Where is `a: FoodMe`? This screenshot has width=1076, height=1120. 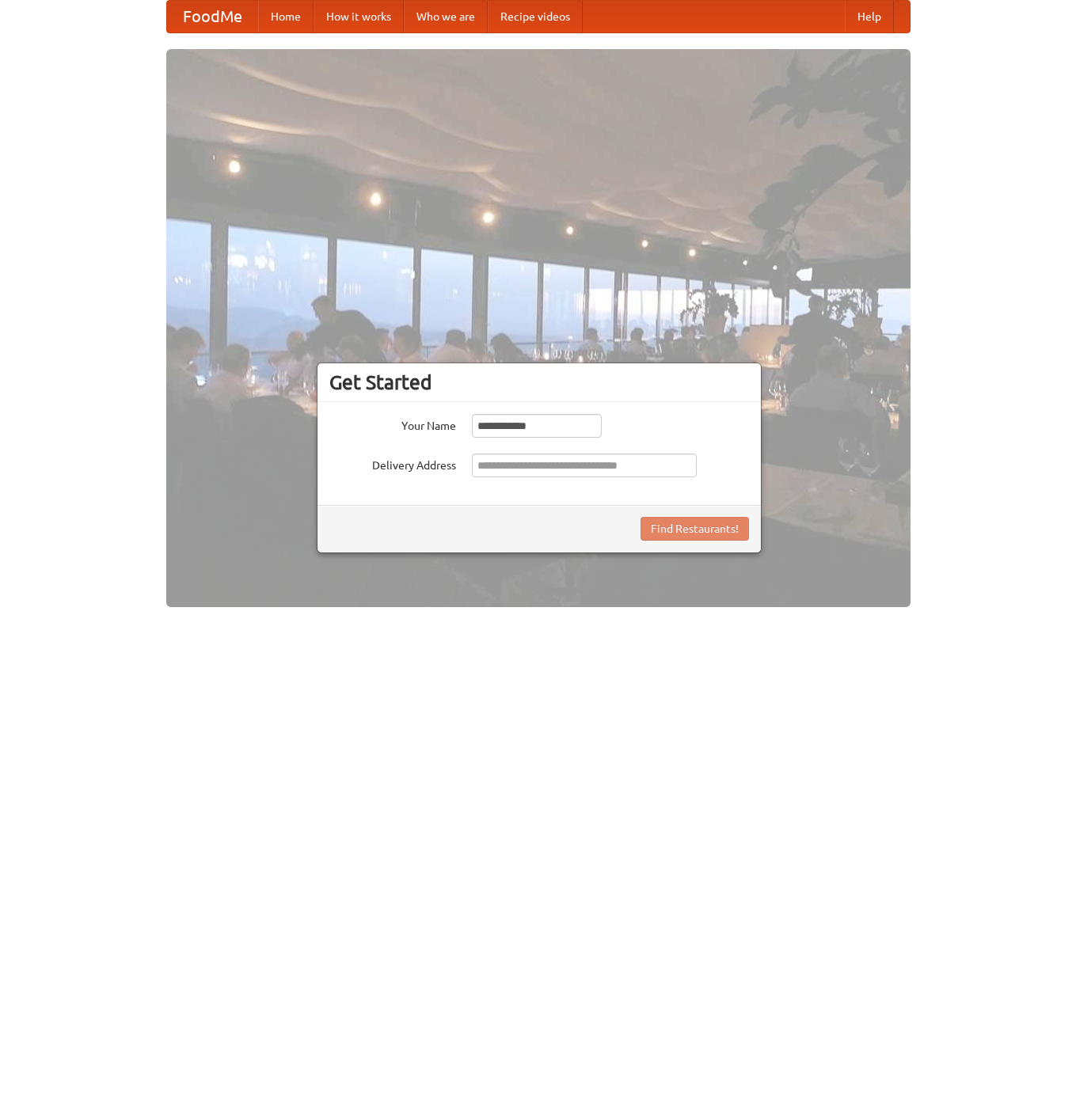
a: FoodMe is located at coordinates (213, 16).